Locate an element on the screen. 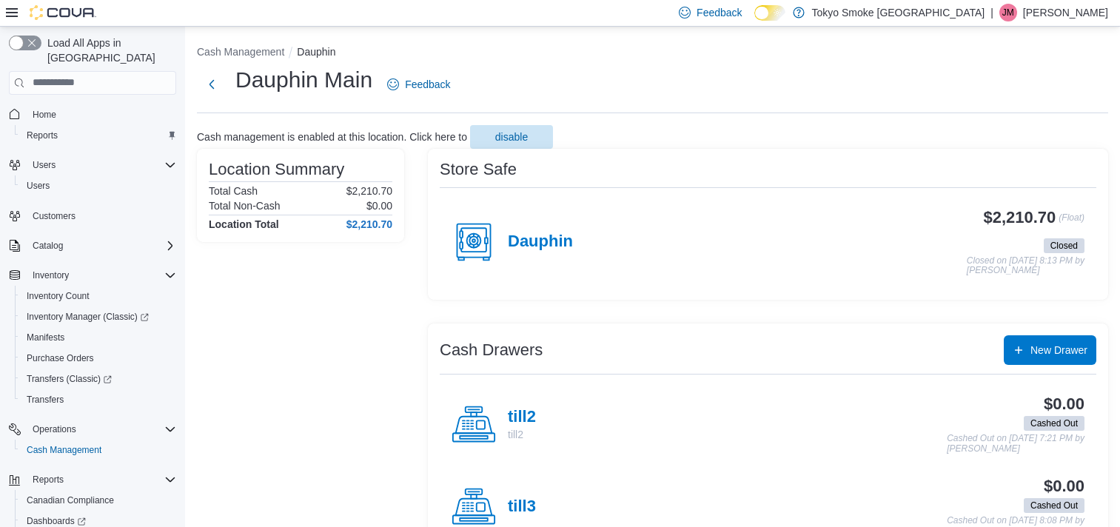 The width and height of the screenshot is (1120, 527). div: Jordan McKay is located at coordinates (1008, 13).